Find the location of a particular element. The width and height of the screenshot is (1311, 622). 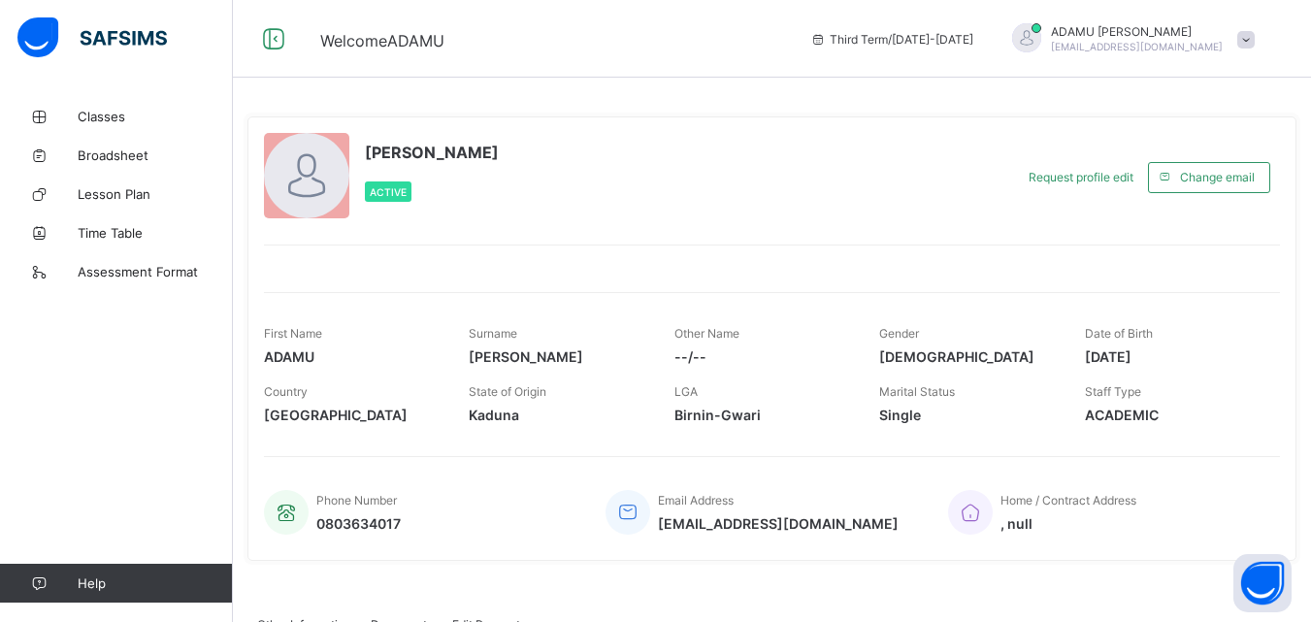

span: Other Name is located at coordinates (706, 333).